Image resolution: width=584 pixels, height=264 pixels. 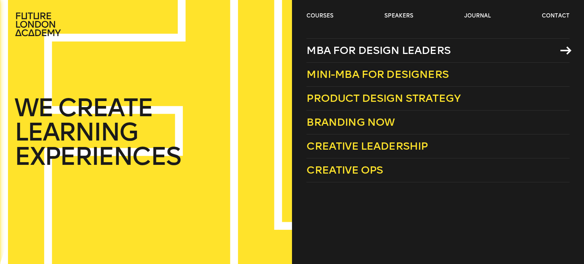 I want to click on span: Creative Leadership, so click(x=367, y=146).